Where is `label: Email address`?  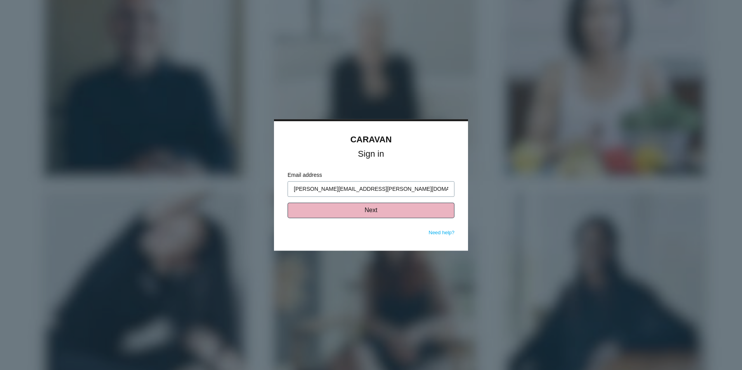
label: Email address is located at coordinates (371, 176).